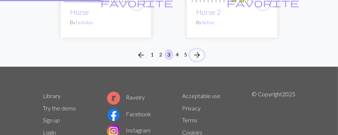 This screenshot has height=135, width=338. I want to click on img: Ravelry logo, so click(114, 98).